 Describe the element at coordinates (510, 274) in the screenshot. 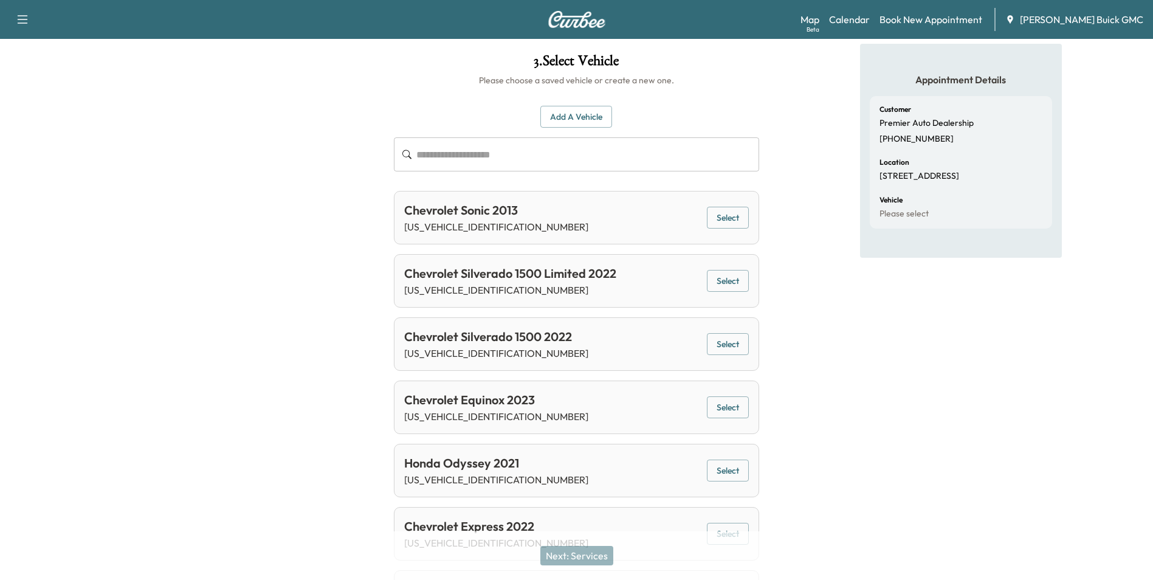

I see `div: Chevrolet Silverado 1500 Limited 2022` at that location.